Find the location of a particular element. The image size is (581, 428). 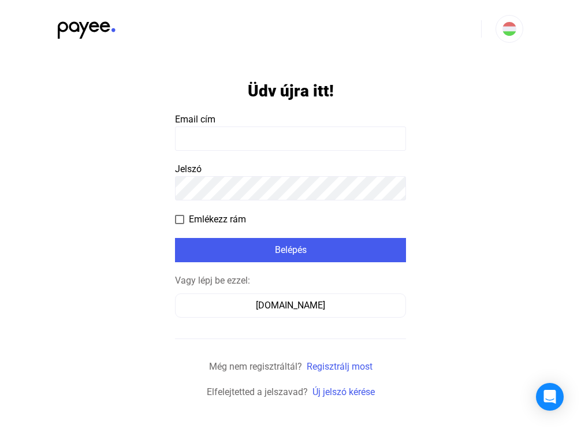

span: Jelszó is located at coordinates (188, 169).